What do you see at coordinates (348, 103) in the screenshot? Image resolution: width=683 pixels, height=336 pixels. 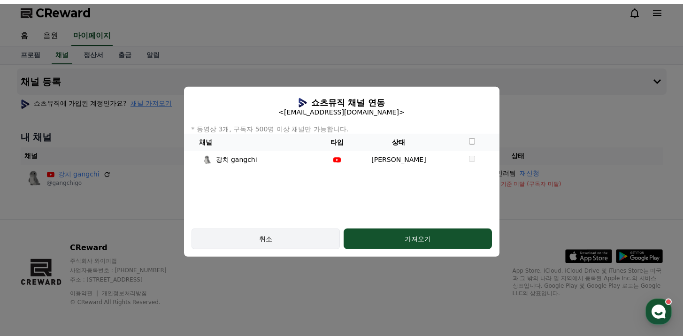 I see `h5: 쇼츠뮤직 채널 연동` at bounding box center [348, 103].